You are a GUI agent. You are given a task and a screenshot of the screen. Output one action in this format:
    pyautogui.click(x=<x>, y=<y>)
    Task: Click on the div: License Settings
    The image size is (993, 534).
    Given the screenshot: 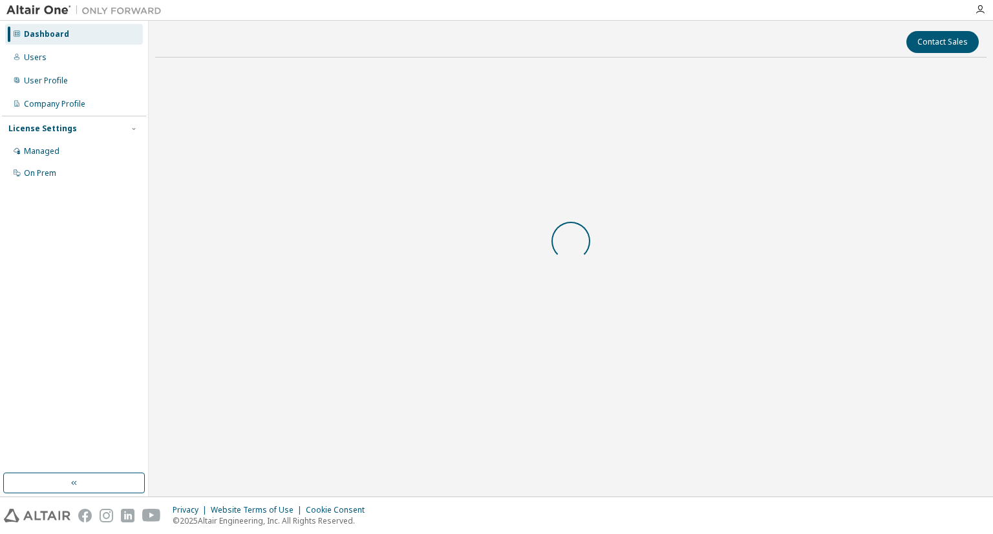 What is the action you would take?
    pyautogui.click(x=43, y=129)
    